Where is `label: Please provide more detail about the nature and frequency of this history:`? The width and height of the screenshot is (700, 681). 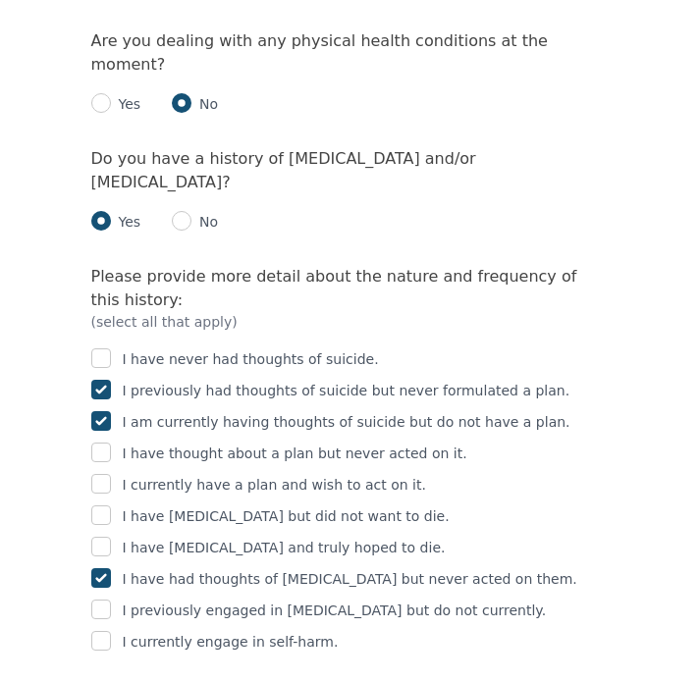
label: Please provide more detail about the nature and frequency of this history: is located at coordinates (334, 288).